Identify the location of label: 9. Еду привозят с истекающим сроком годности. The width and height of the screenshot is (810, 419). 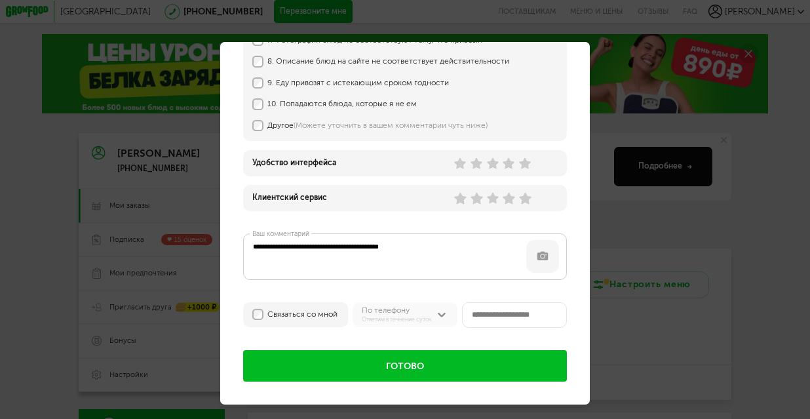
(399, 83).